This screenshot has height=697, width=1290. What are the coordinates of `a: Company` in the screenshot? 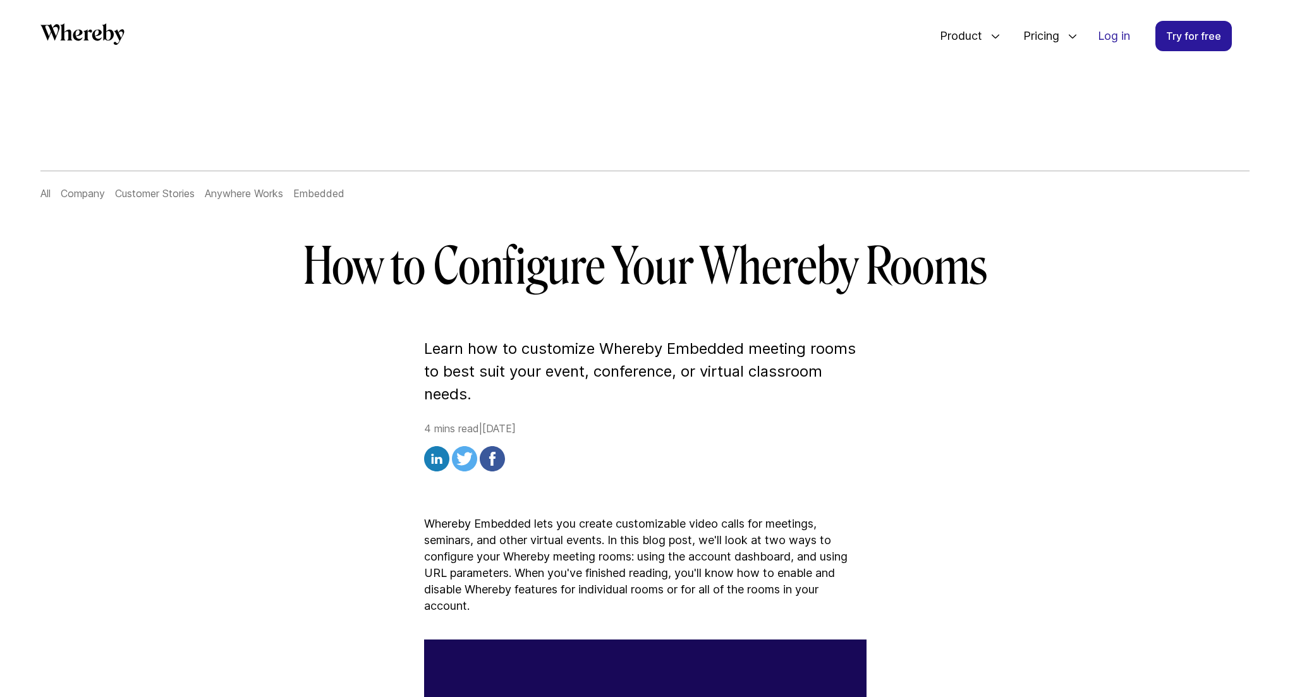 It's located at (83, 193).